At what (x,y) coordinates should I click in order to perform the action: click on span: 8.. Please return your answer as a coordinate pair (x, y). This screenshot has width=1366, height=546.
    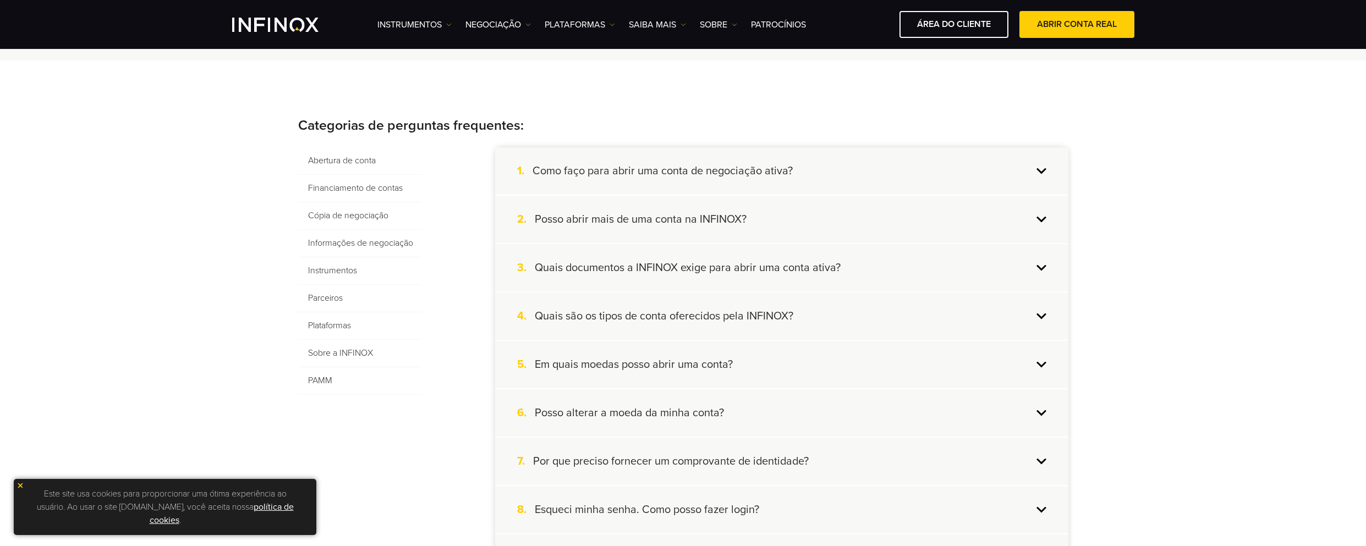
    Looking at the image, I should click on (526, 510).